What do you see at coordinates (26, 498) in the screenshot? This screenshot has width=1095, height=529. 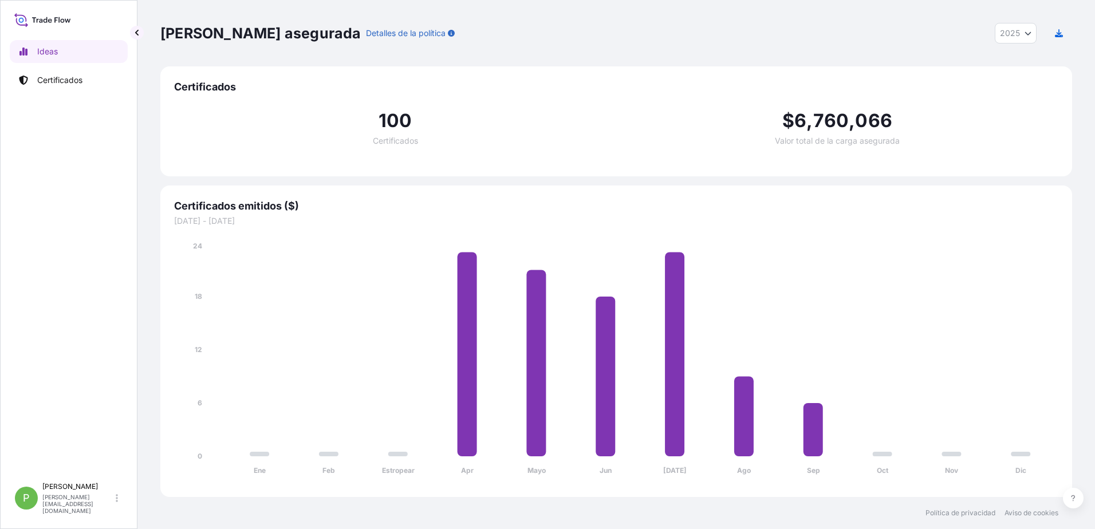 I see `span: P` at bounding box center [26, 498].